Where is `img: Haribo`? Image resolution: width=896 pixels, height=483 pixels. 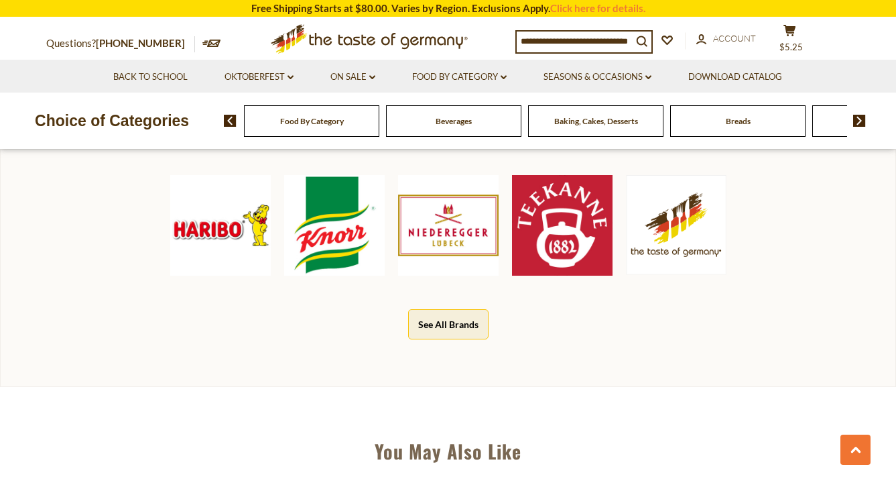
img: Haribo is located at coordinates (221, 225).